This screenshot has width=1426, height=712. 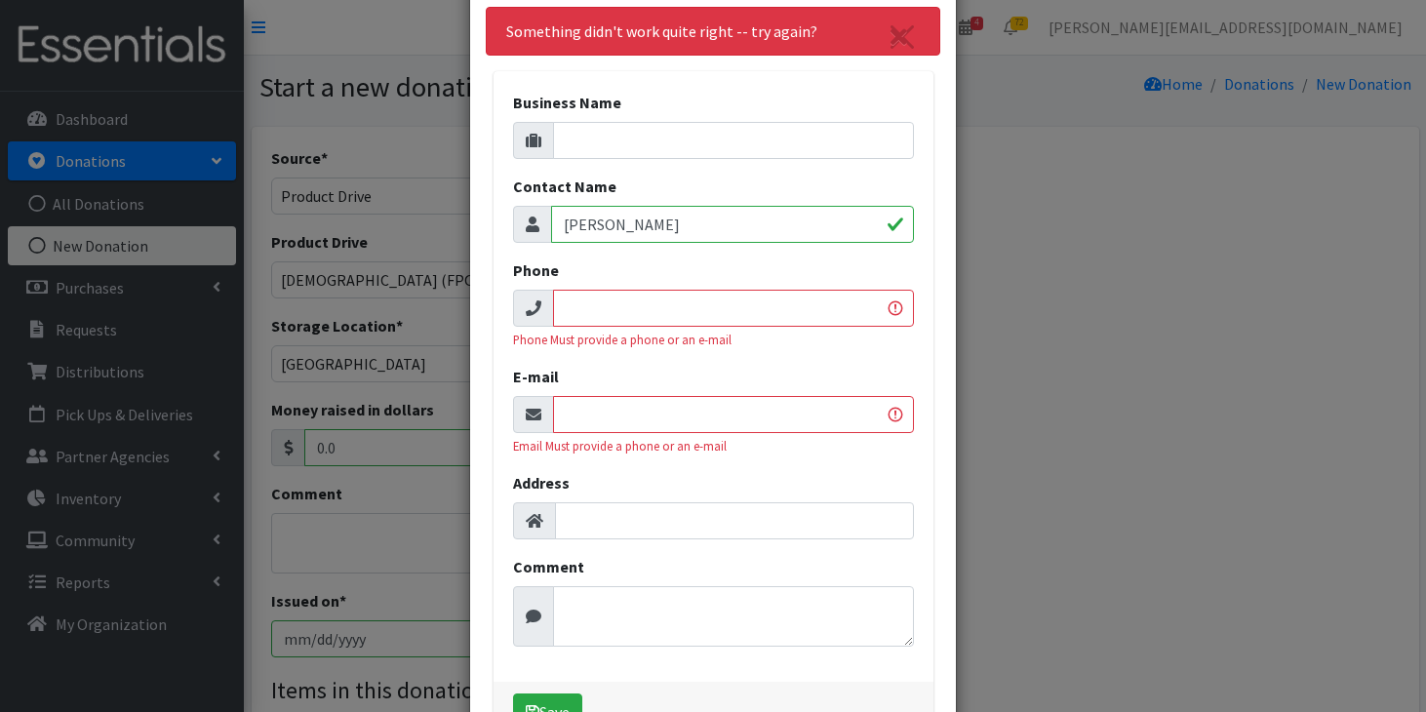 I want to click on a: Close, so click(x=903, y=37).